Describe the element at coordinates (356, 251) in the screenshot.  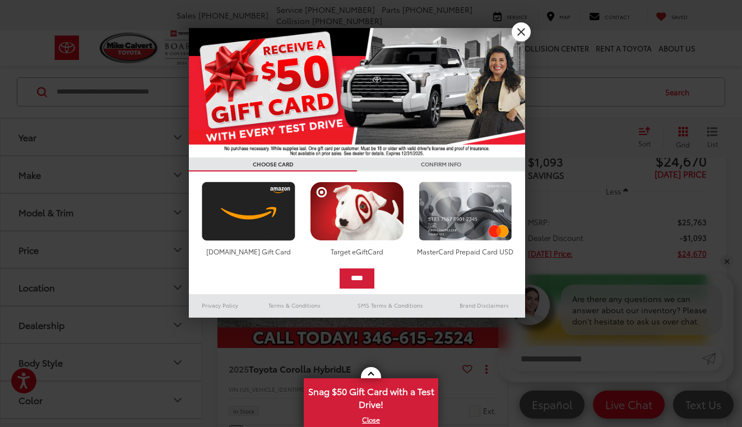
I see `div: Target eGiftCard` at that location.